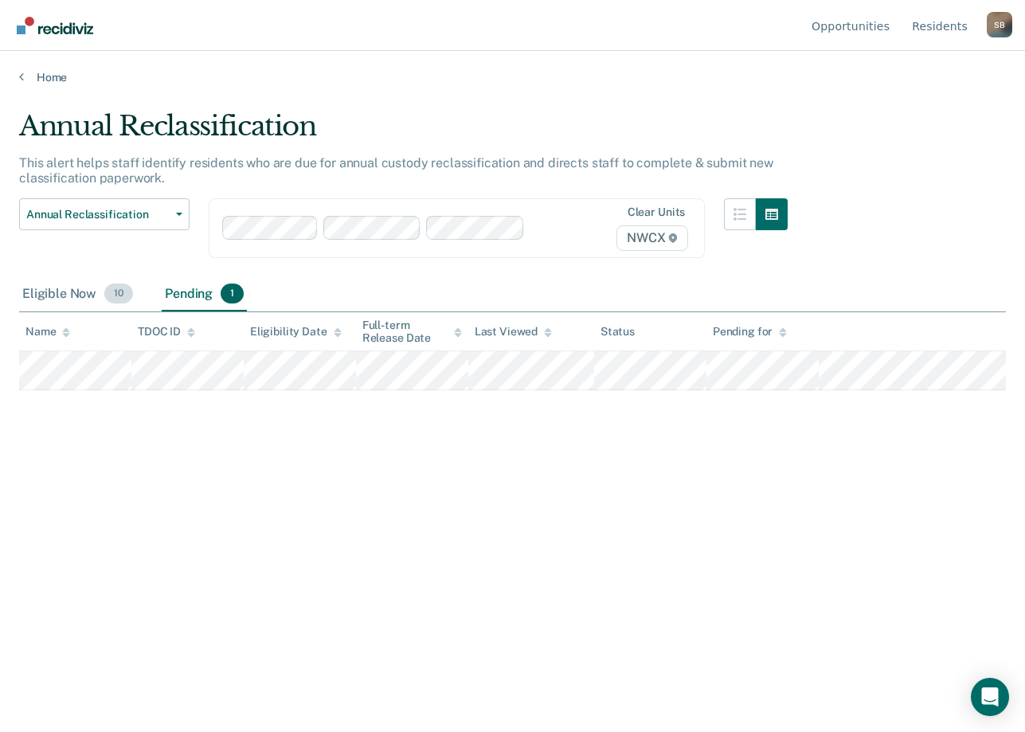 Image resolution: width=1025 pixels, height=732 pixels. Describe the element at coordinates (412, 332) in the screenshot. I see `div: Full-term Release Date` at that location.